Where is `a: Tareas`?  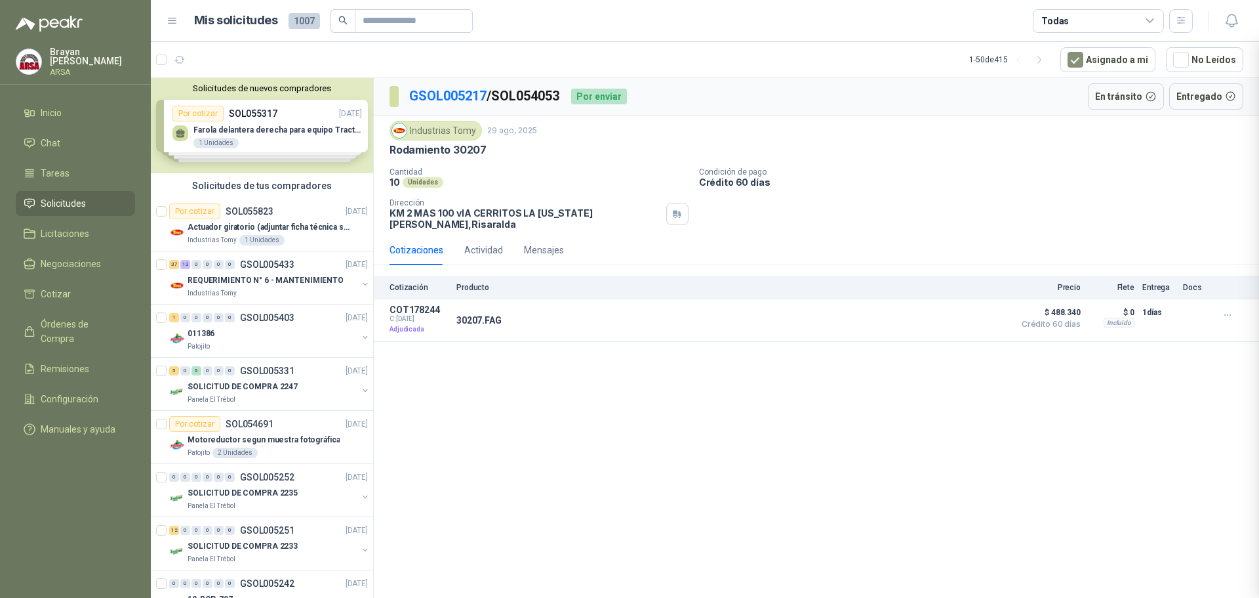 a: Tareas is located at coordinates (75, 173).